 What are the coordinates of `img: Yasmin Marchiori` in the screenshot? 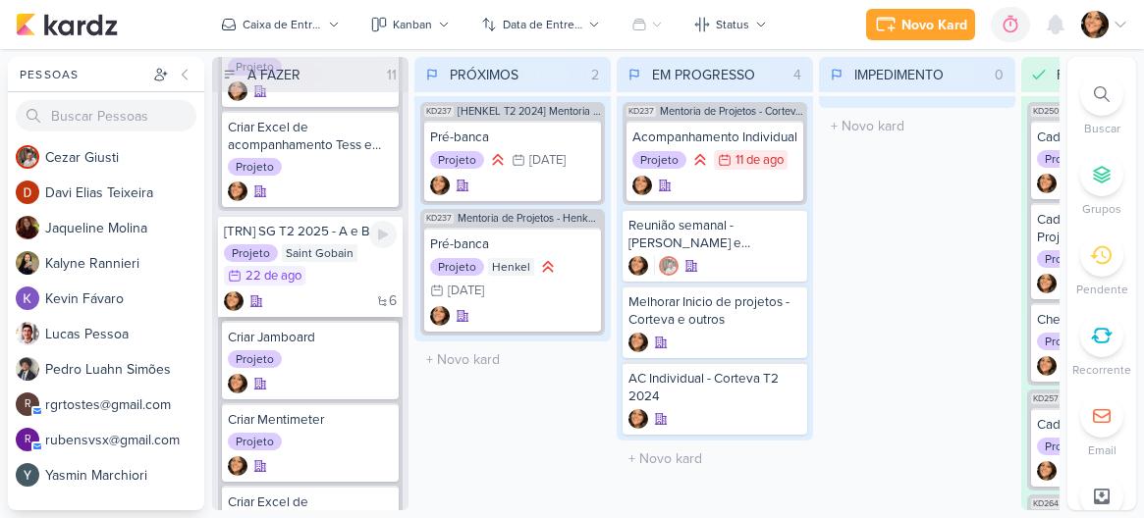 It's located at (27, 475).